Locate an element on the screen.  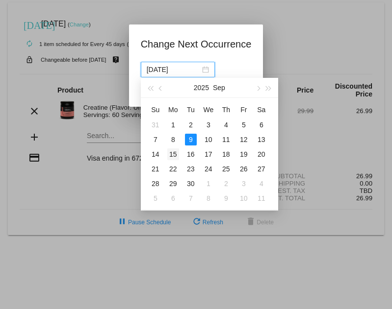
td: 9/23/2025 is located at coordinates (191, 169).